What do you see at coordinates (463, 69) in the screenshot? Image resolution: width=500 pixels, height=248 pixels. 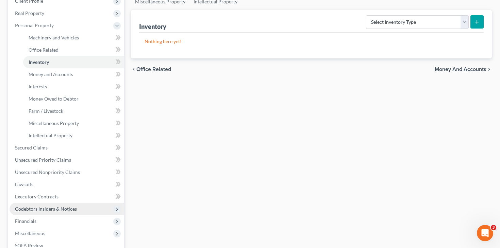 I see `button: Money and Accounts chevron_right` at bounding box center [463, 69].